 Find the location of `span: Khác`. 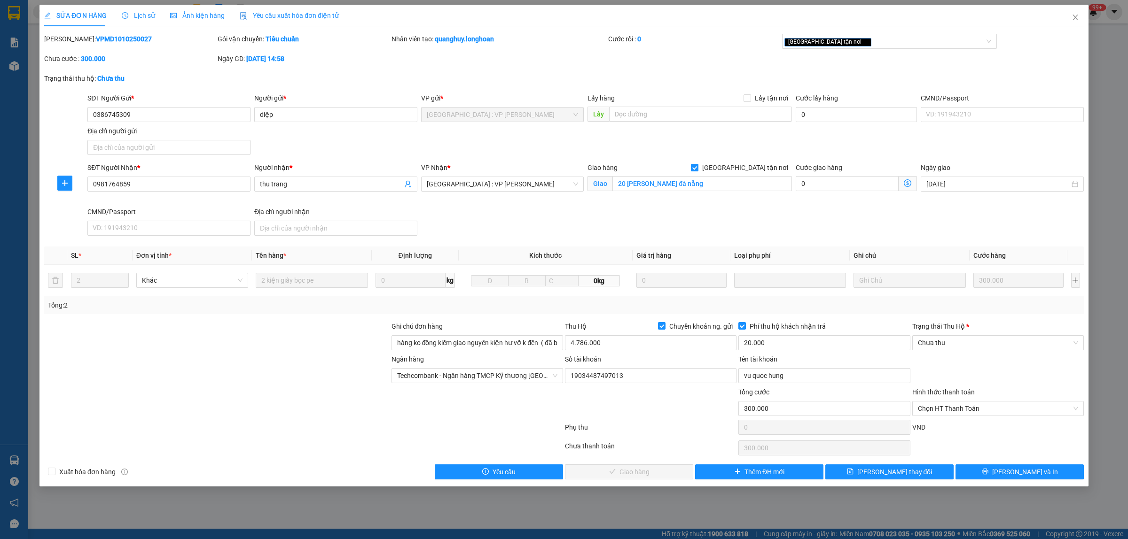

span: Khác is located at coordinates (192, 280).